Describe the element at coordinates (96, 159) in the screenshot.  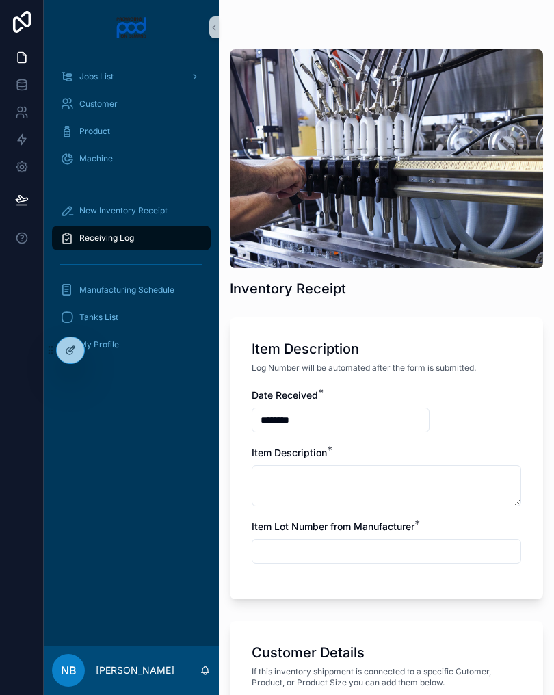
I see `span: Machine` at that location.